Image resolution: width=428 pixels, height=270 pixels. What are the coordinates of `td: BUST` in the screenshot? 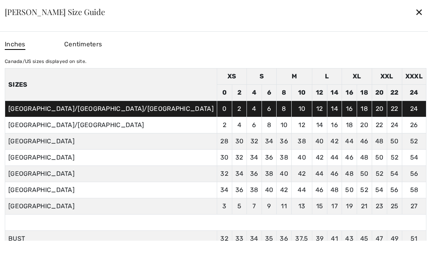 It's located at (111, 239).